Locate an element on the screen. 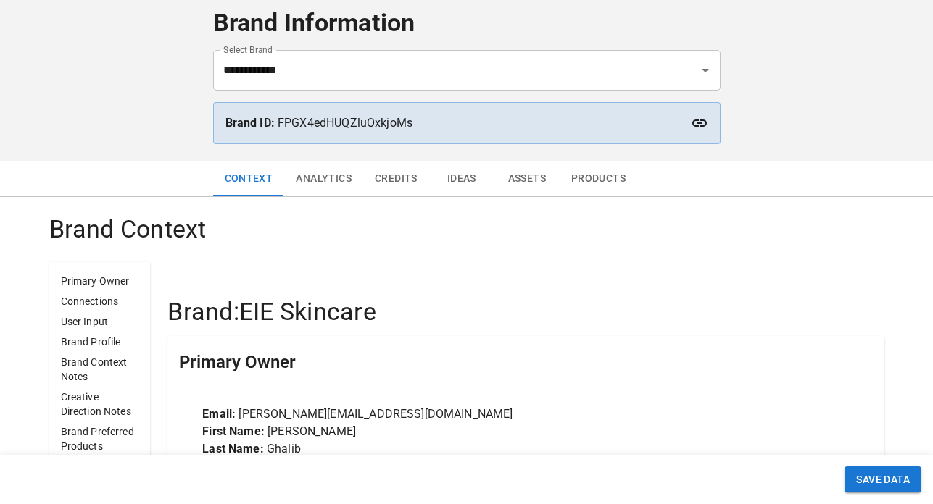  button: Products is located at coordinates (598, 179).